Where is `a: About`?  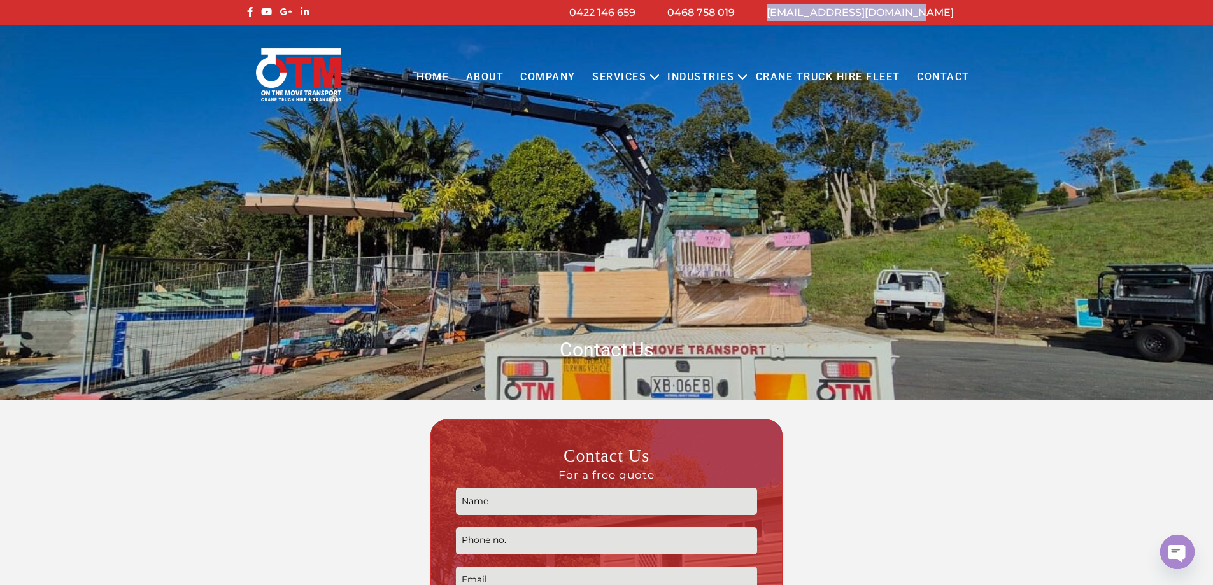 a: About is located at coordinates (484, 77).